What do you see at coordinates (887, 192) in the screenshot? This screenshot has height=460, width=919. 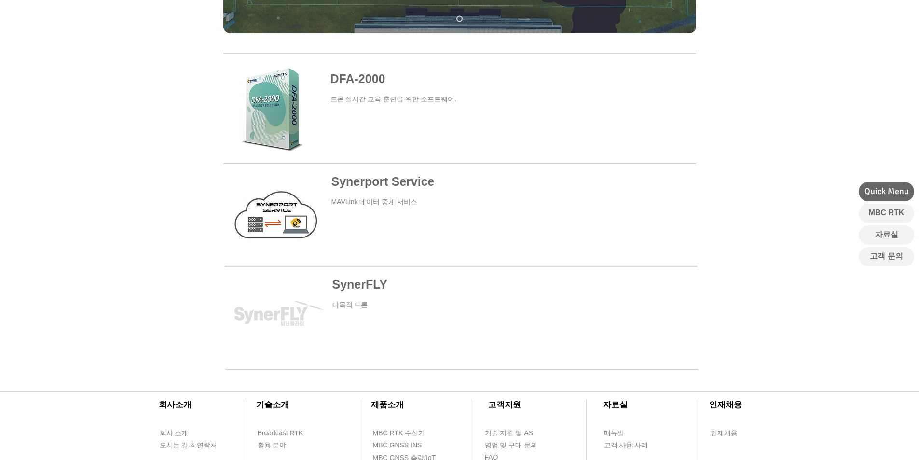 I see `div: Quick Menu` at bounding box center [887, 192].